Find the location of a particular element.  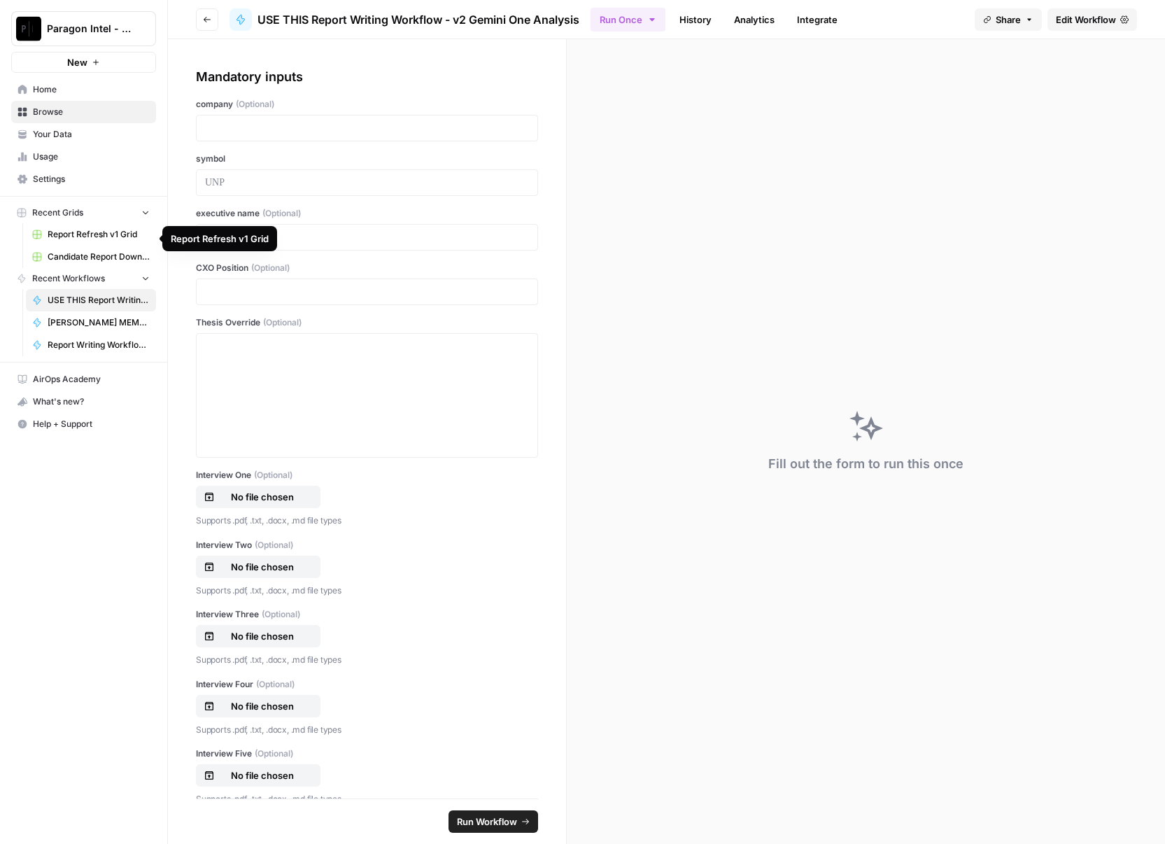

span: Usage is located at coordinates (91, 157).